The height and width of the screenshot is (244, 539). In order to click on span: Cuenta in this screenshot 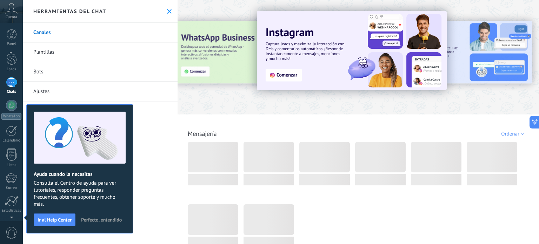, I will do `click(11, 17)`.